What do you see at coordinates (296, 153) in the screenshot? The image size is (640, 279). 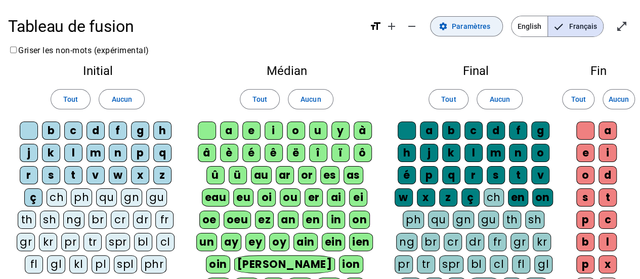 I see `div: ë` at bounding box center [296, 153].